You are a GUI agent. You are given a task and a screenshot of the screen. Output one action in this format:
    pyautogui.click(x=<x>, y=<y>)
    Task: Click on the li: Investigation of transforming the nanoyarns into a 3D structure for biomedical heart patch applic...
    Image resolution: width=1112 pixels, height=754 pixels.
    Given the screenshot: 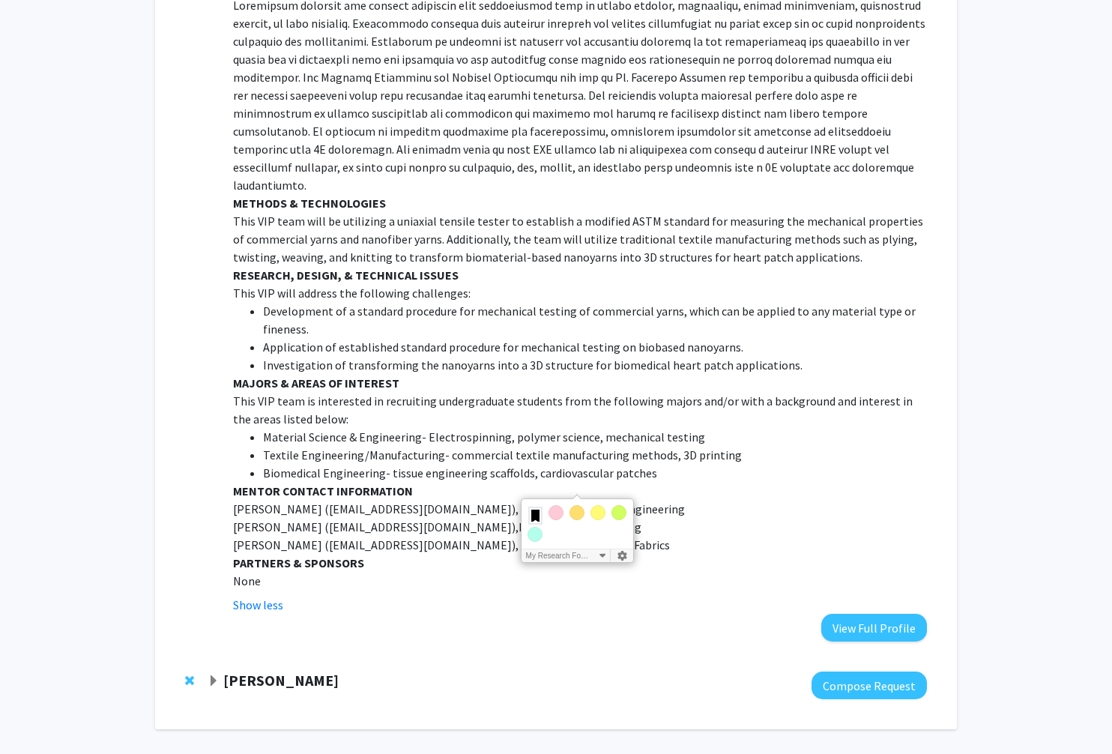 What is the action you would take?
    pyautogui.click(x=595, y=365)
    